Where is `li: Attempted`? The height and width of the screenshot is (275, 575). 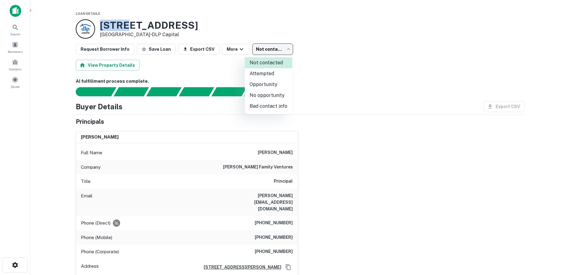
li: Attempted is located at coordinates (268, 74).